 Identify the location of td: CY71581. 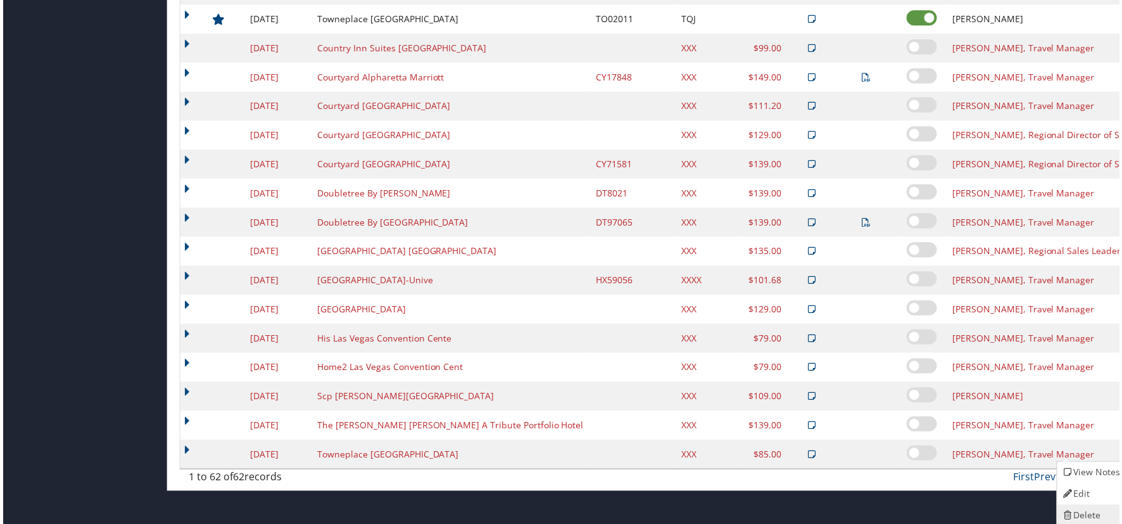
(633, 165).